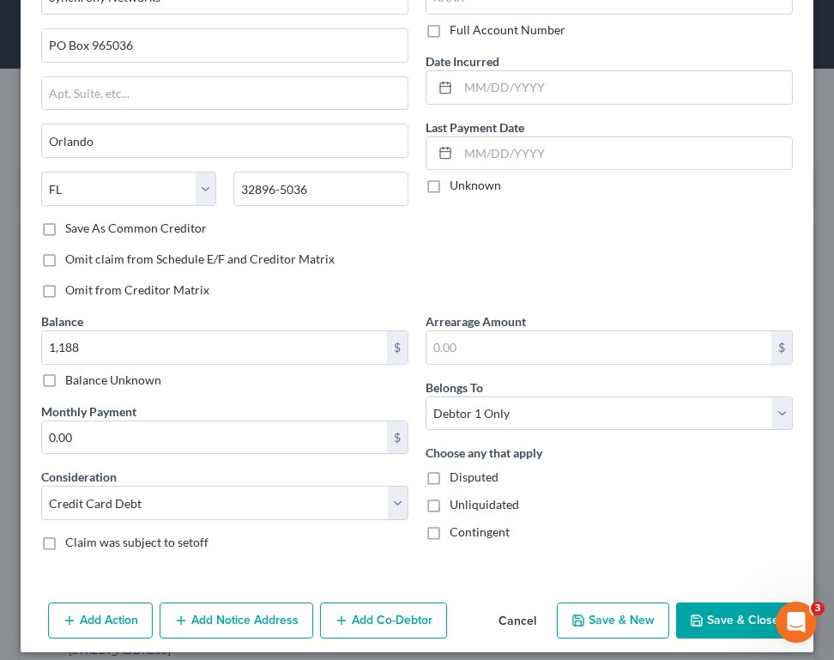  What do you see at coordinates (88, 411) in the screenshot?
I see `label: Monthly Payment` at bounding box center [88, 411].